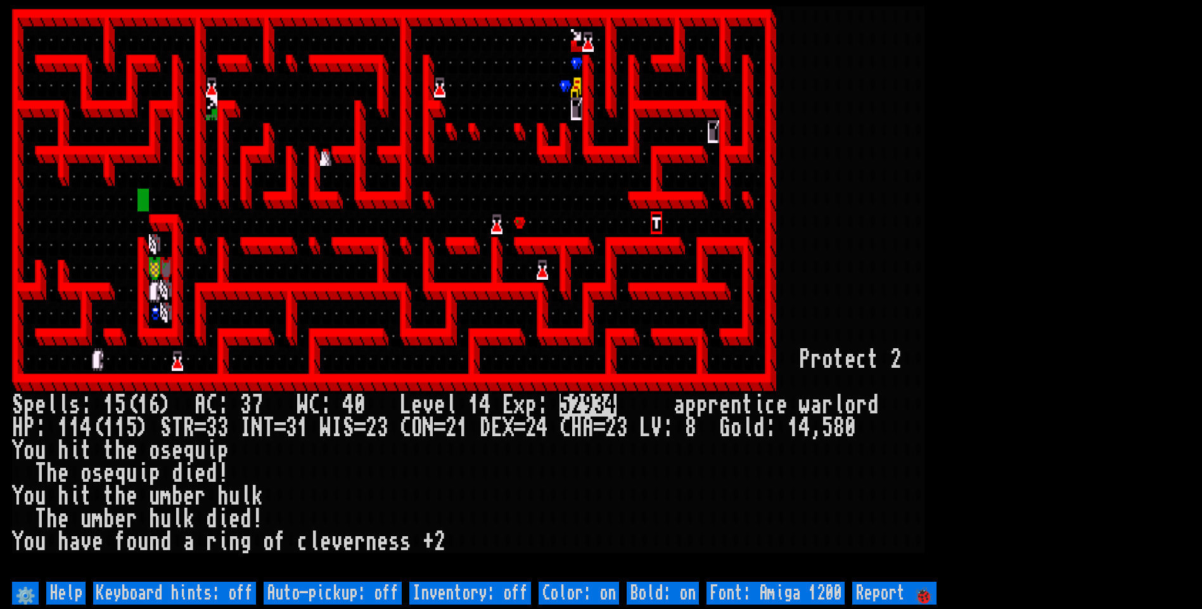 This screenshot has width=1202, height=609. Describe the element at coordinates (333, 593) in the screenshot. I see `input: Auto-pickup: off` at that location.